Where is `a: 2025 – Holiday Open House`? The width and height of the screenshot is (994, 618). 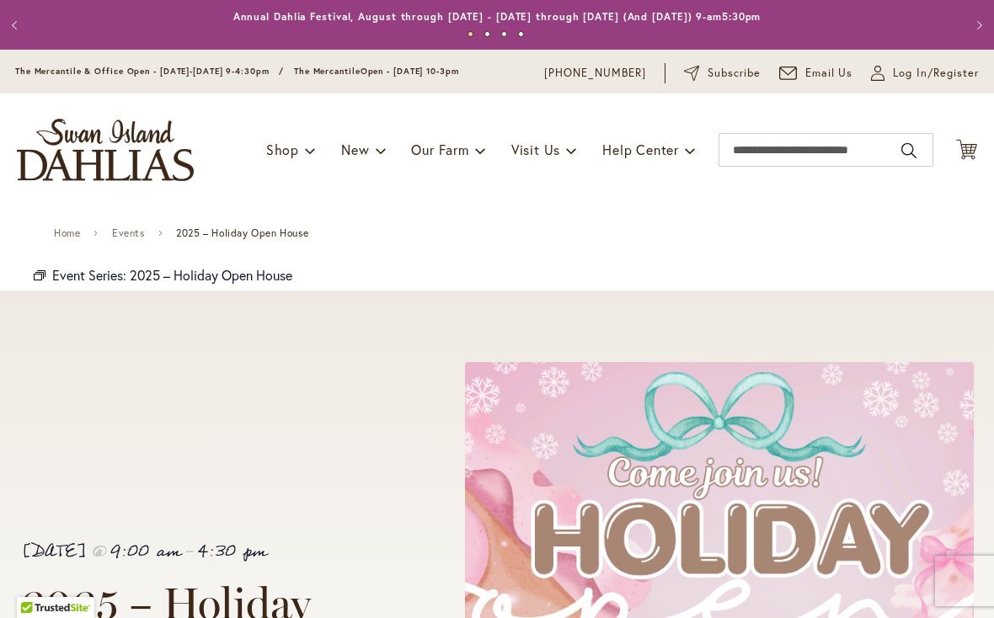
a: 2025 – Holiday Open House is located at coordinates (211, 274).